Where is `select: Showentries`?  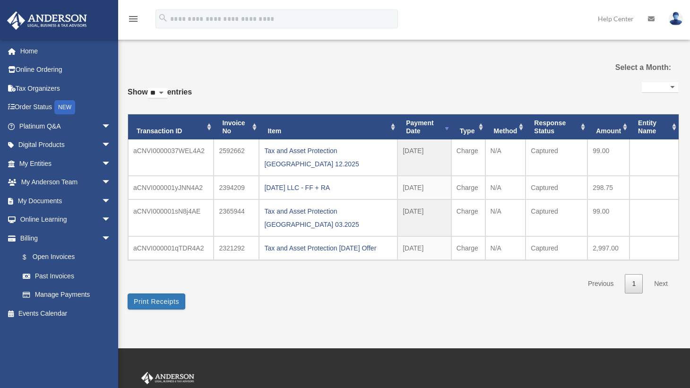 select: Showentries is located at coordinates (157, 93).